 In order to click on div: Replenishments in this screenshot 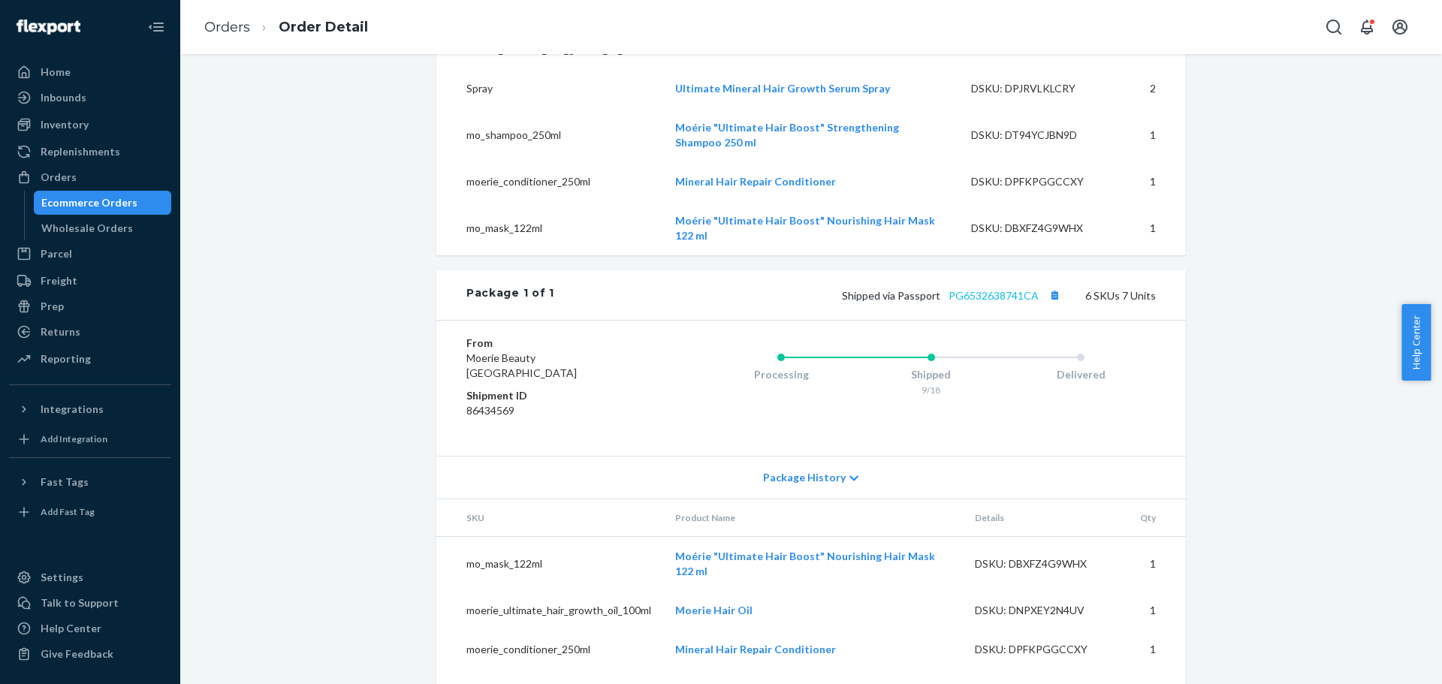, I will do `click(80, 152)`.